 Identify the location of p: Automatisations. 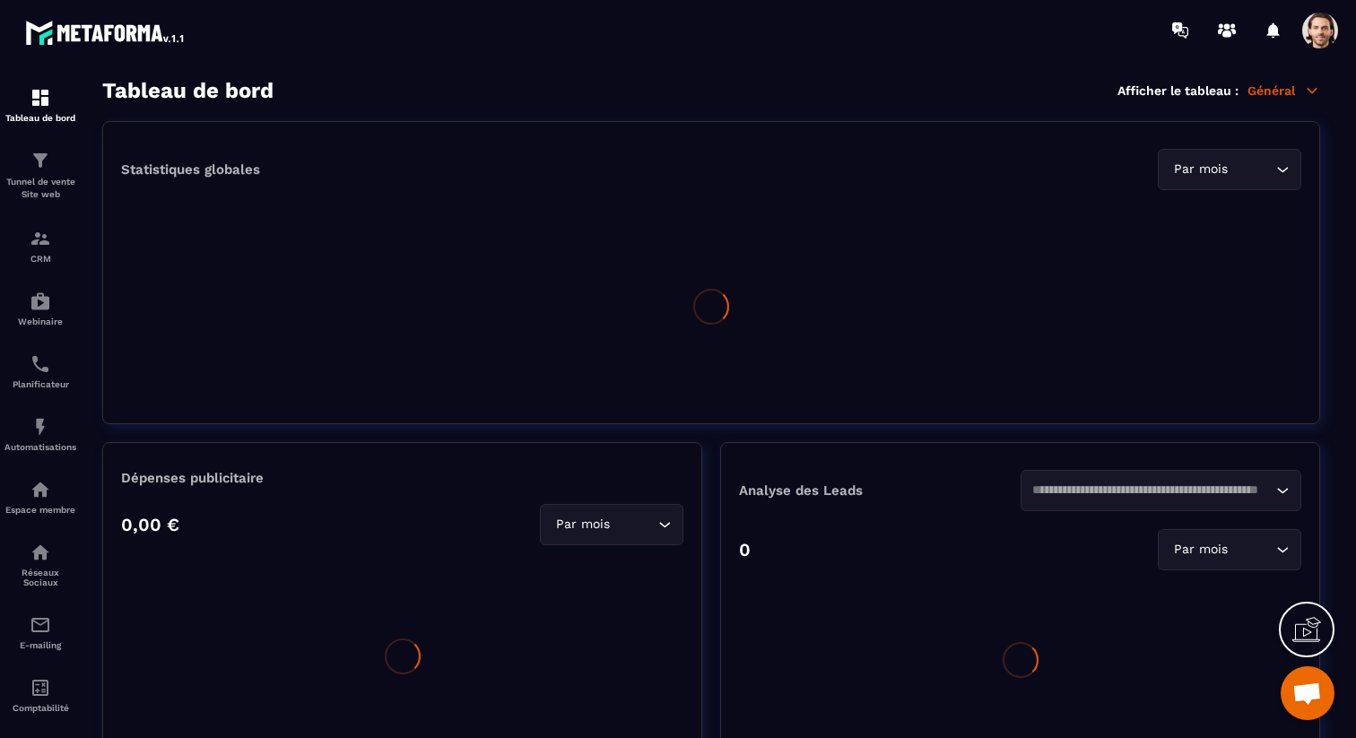
(40, 447).